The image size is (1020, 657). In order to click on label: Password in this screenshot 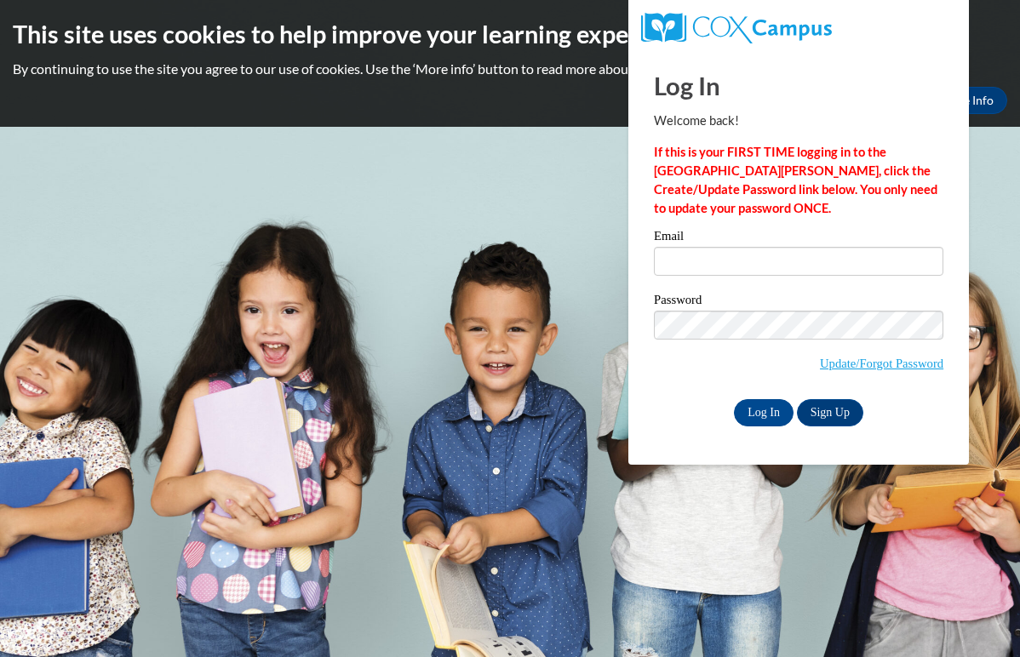, I will do `click(798, 302)`.